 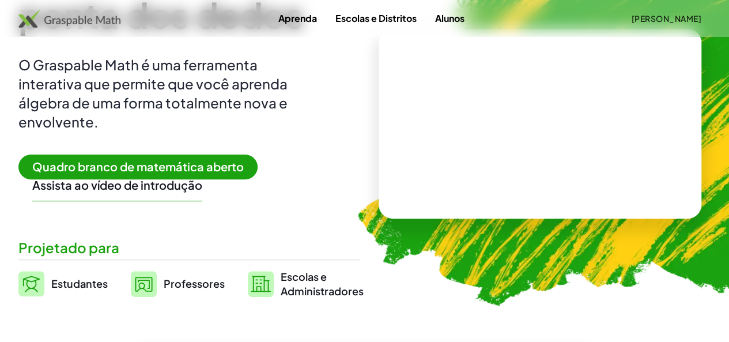 I want to click on a: Aprenda, so click(x=297, y=18).